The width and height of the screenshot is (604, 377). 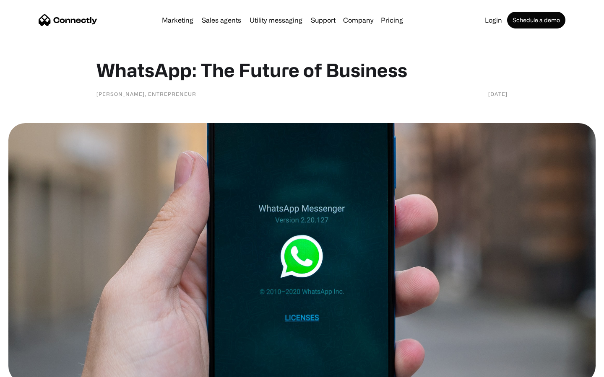 I want to click on a: Utility messaging, so click(x=276, y=20).